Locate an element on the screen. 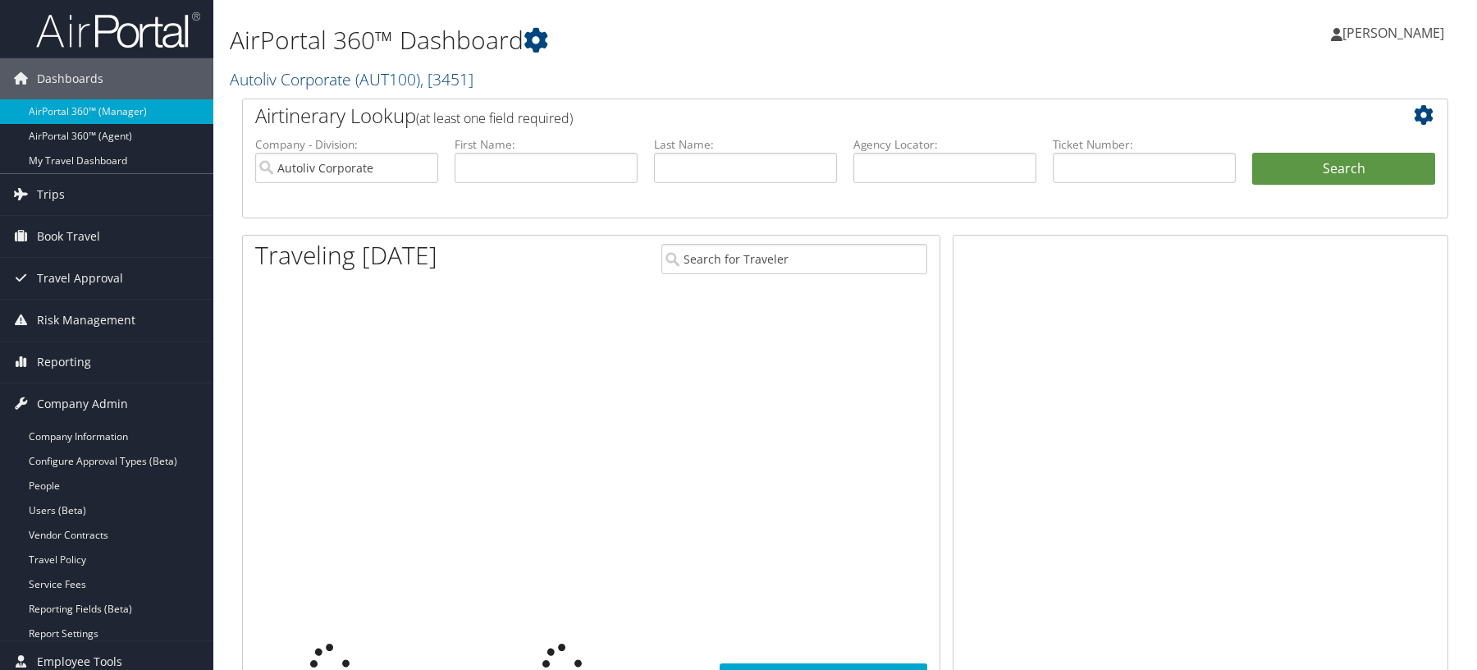 The width and height of the screenshot is (1477, 670). button: Search is located at coordinates (1343, 169).